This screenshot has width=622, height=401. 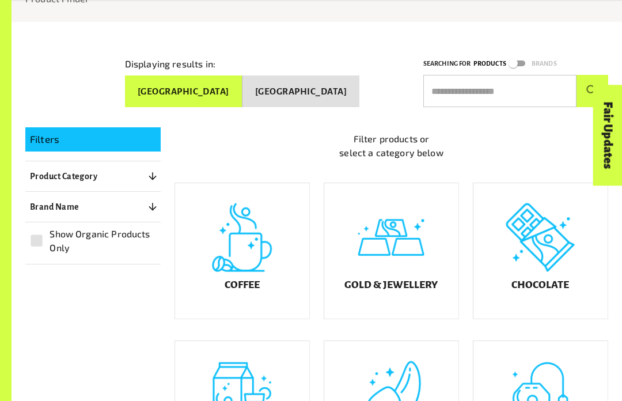 I want to click on p: Product Category, so click(x=63, y=176).